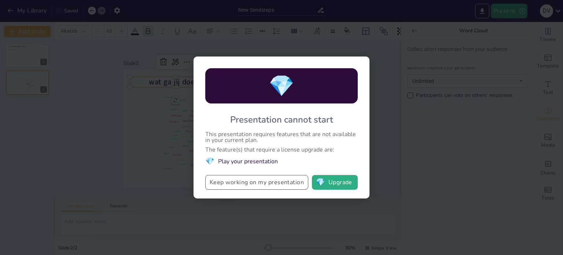 The image size is (563, 255). What do you see at coordinates (281, 161) in the screenshot?
I see `li: Play your presentation` at bounding box center [281, 161].